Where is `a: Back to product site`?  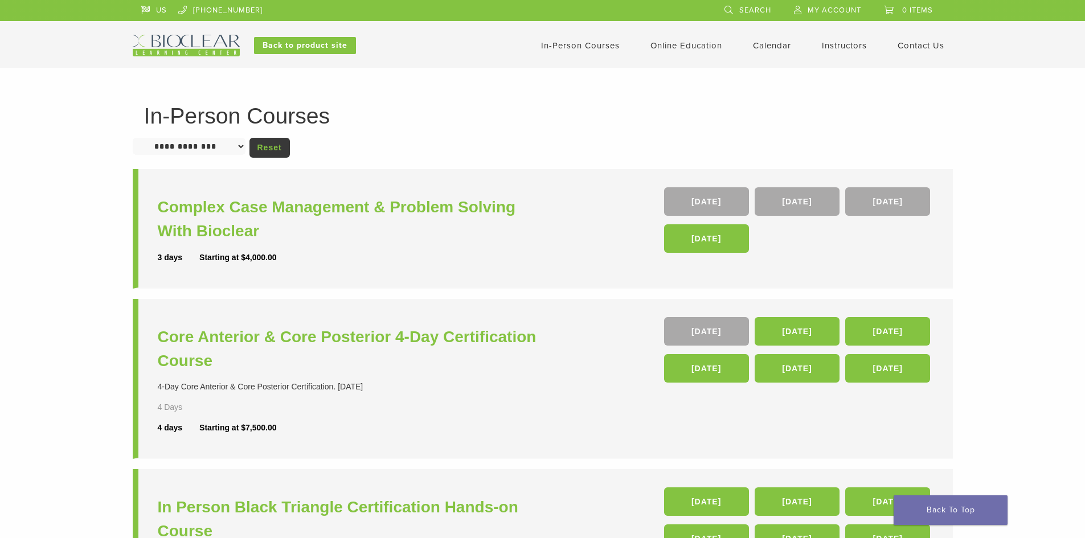 a: Back to product site is located at coordinates (305, 46).